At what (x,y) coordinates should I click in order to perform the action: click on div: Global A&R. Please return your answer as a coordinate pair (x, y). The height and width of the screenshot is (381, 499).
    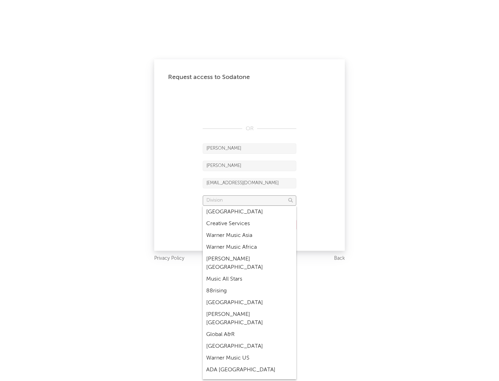
    Looking at the image, I should click on (249, 334).